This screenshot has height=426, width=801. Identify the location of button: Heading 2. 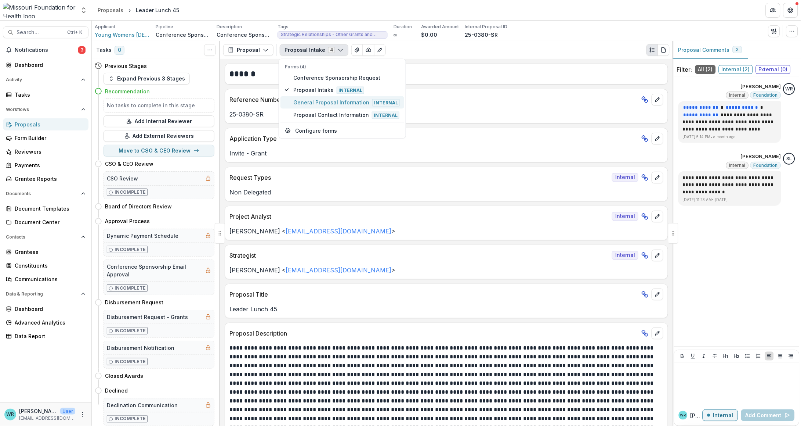
(737, 356).